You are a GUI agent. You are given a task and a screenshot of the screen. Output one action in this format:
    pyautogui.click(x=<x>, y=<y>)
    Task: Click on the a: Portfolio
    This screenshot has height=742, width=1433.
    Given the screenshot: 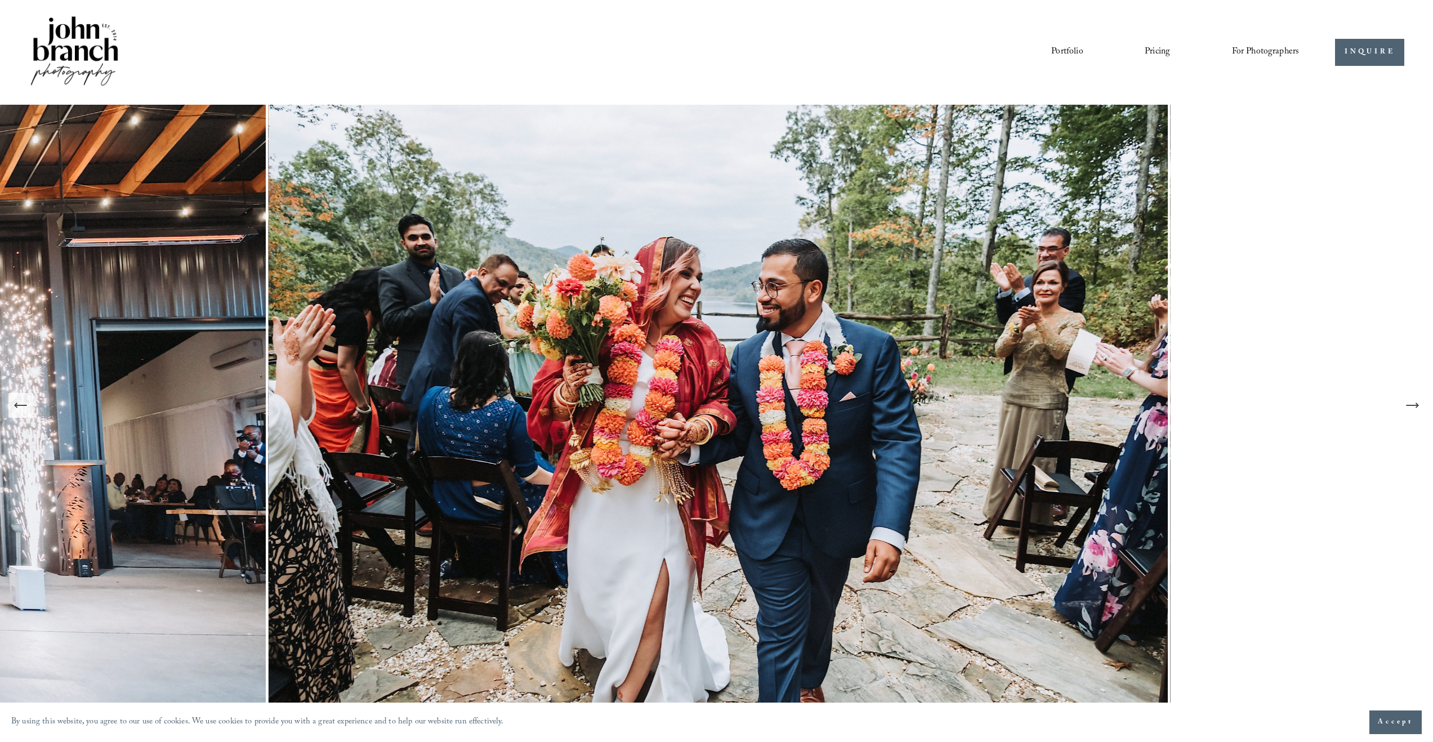 What is the action you would take?
    pyautogui.click(x=1067, y=52)
    